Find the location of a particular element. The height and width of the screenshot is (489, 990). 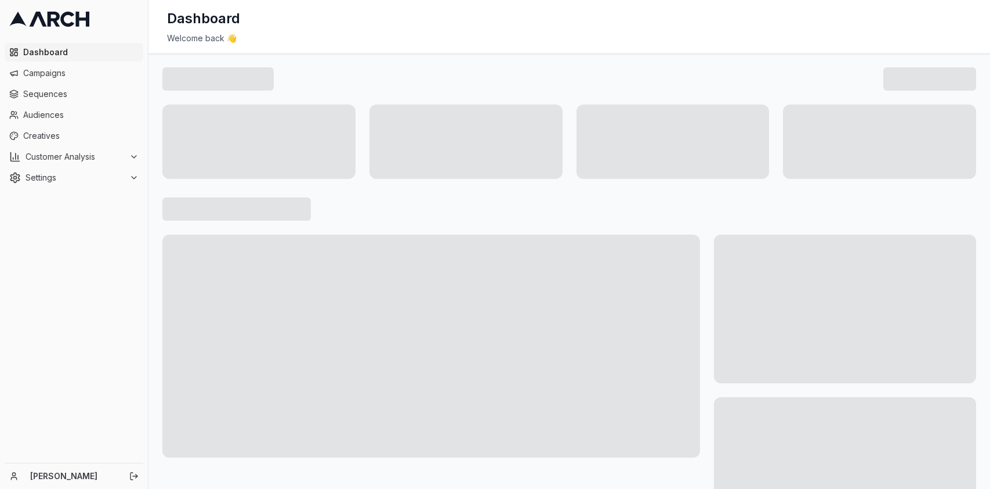

a: Creatives is located at coordinates (74, 136).